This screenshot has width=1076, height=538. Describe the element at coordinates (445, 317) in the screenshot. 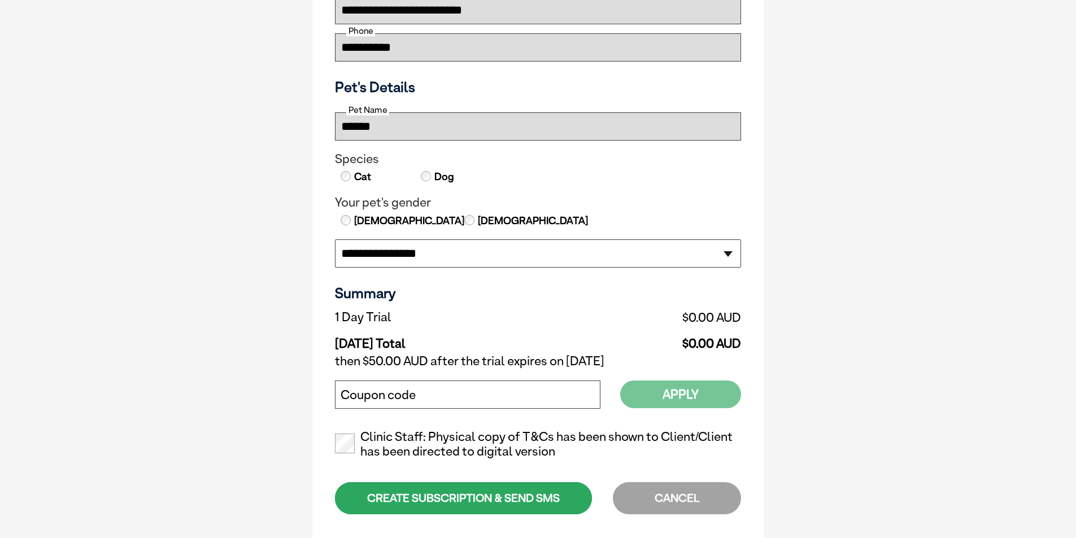

I see `td: 1 Day Trial` at that location.